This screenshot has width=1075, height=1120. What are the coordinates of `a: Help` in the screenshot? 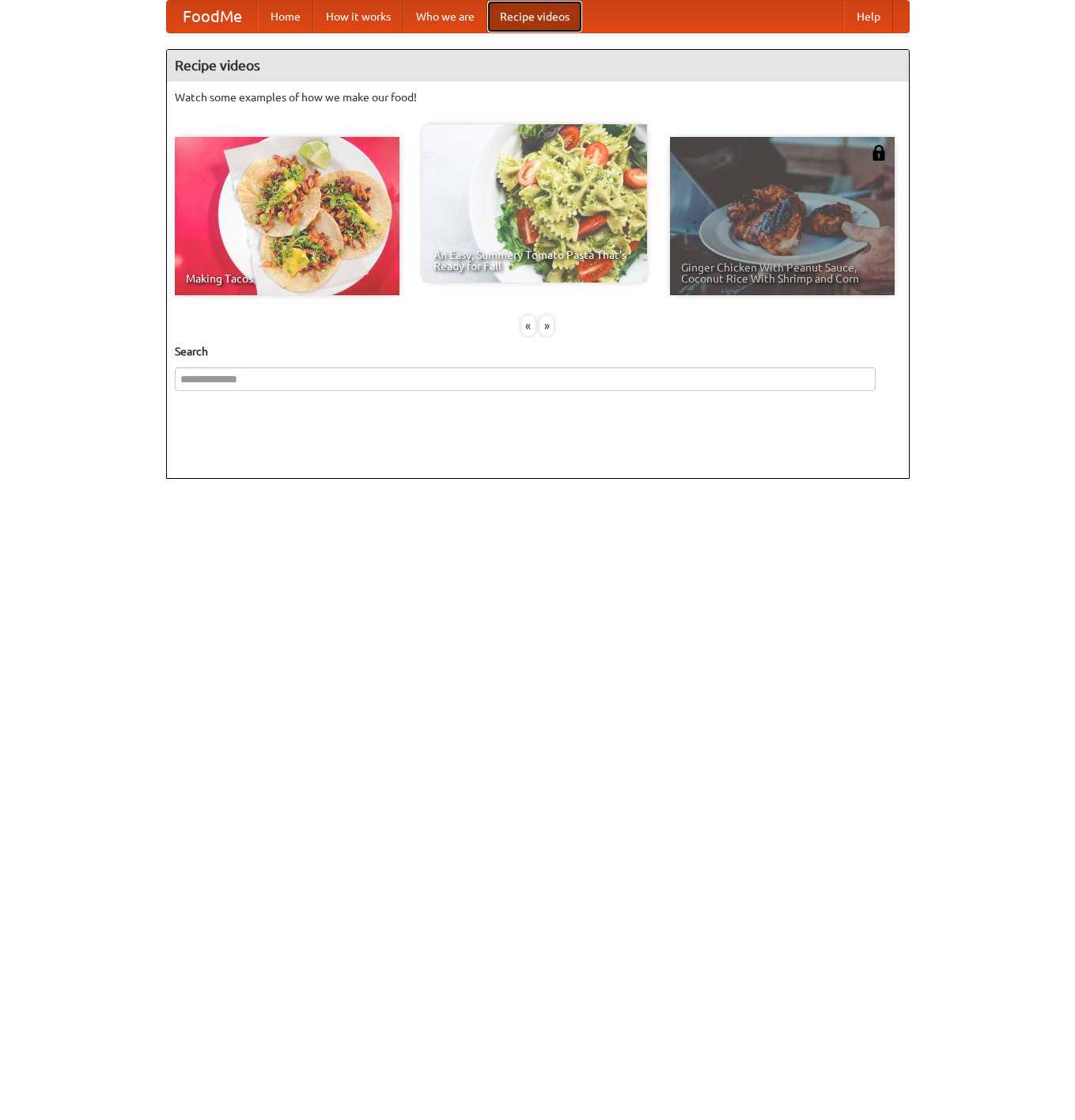 It's located at (868, 17).